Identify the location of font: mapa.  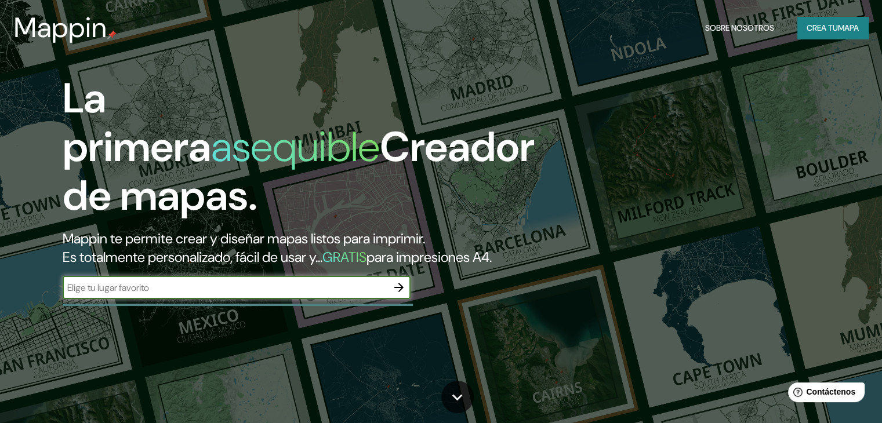
(848, 28).